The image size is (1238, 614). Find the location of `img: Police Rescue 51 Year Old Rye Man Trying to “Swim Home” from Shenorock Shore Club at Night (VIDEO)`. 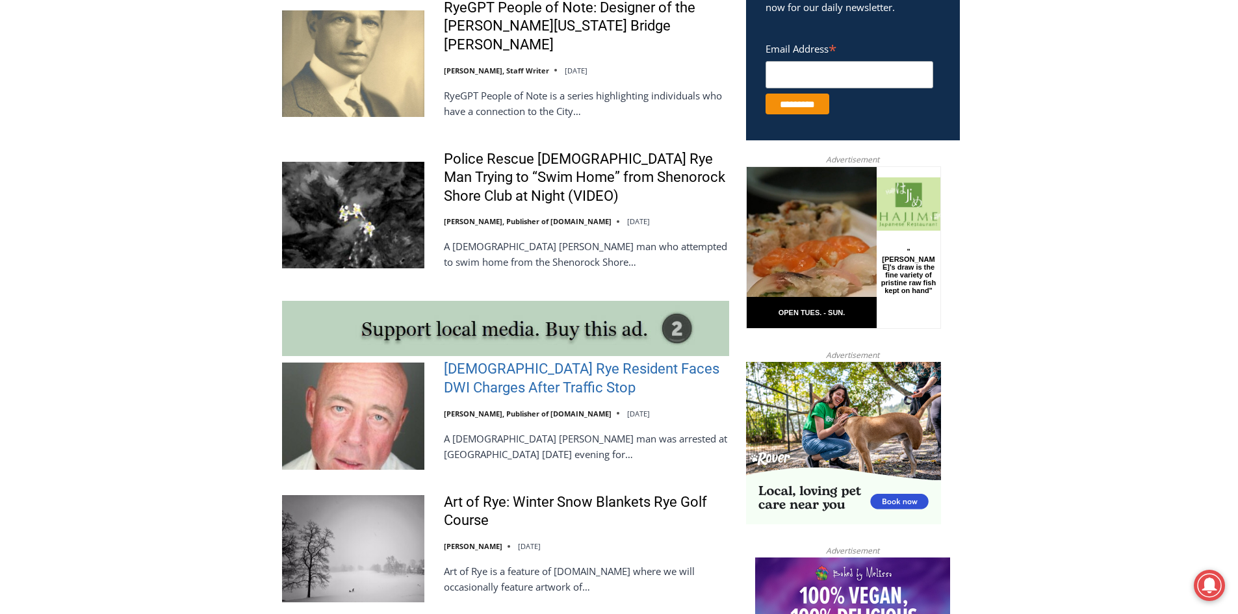

img: Police Rescue 51 Year Old Rye Man Trying to “Swim Home” from Shenorock Shore Club at Night (VIDEO) is located at coordinates (353, 215).